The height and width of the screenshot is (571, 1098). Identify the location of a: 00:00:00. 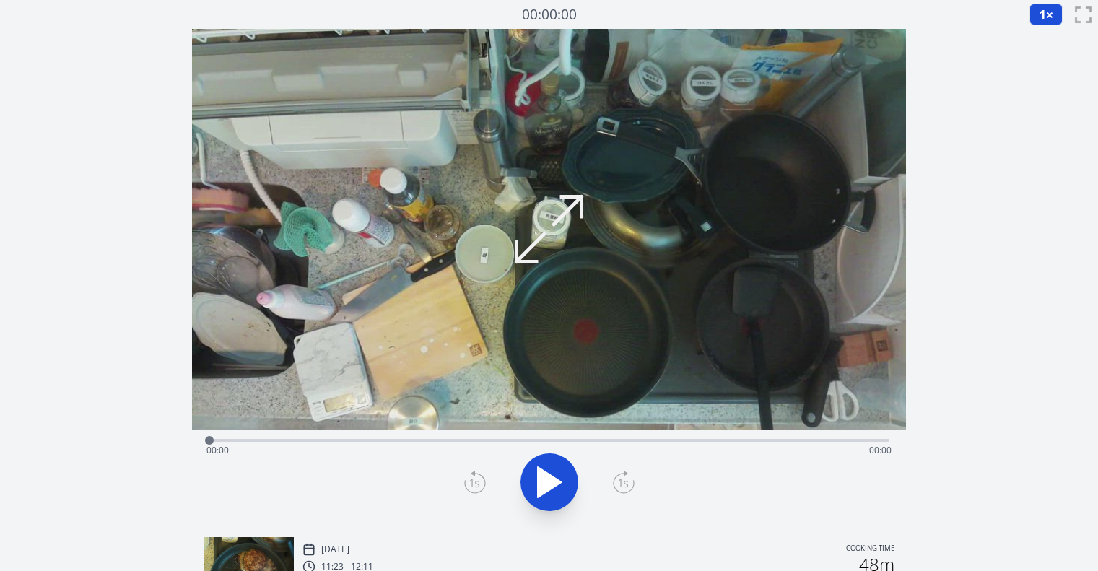
(550, 14).